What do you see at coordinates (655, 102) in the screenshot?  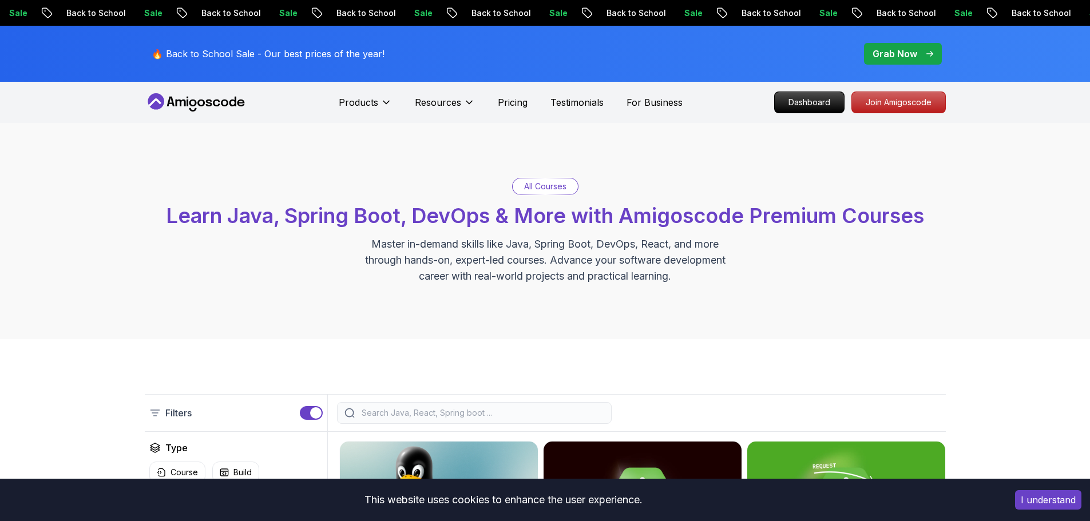 I see `p: For Business` at bounding box center [655, 102].